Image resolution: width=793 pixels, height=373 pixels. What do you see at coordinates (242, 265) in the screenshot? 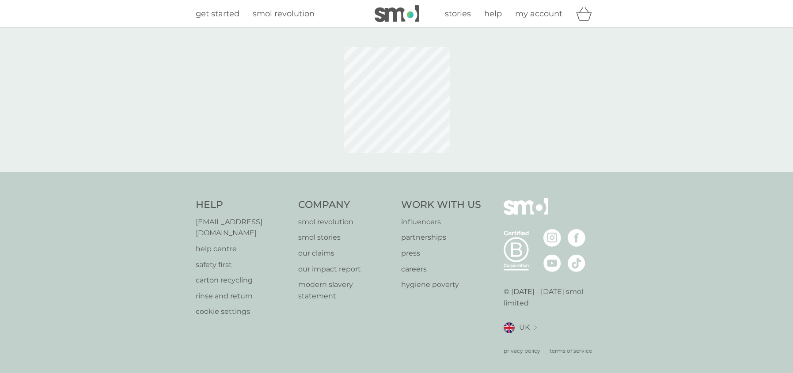
I see `p: safety first` at bounding box center [242, 265].